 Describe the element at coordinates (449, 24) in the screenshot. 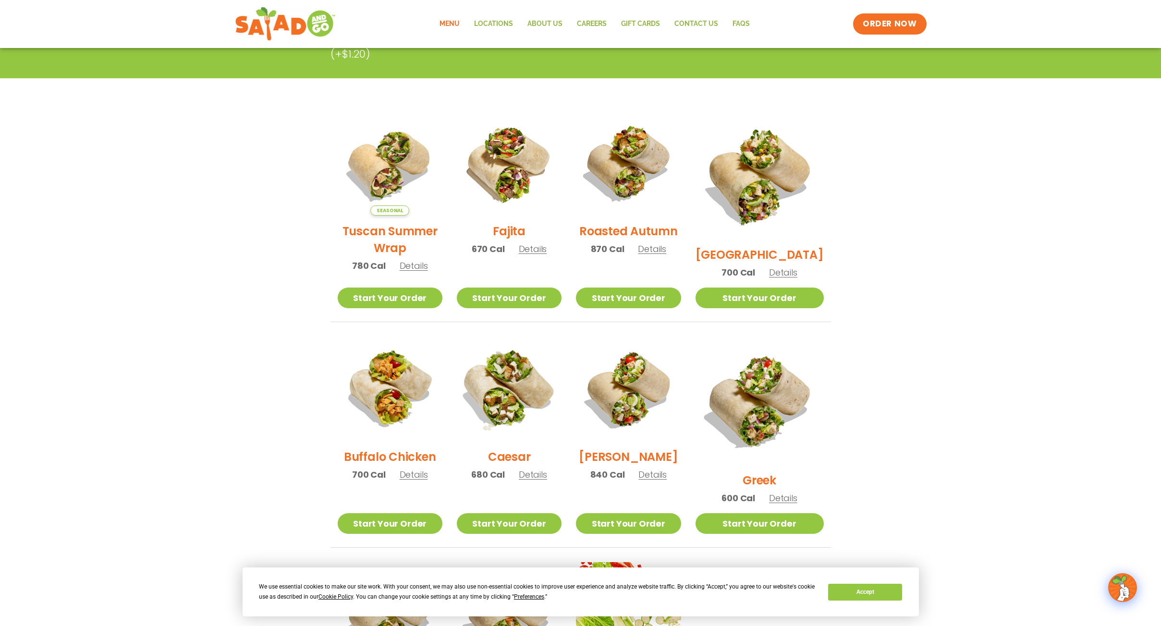

I see `a: Menu` at that location.